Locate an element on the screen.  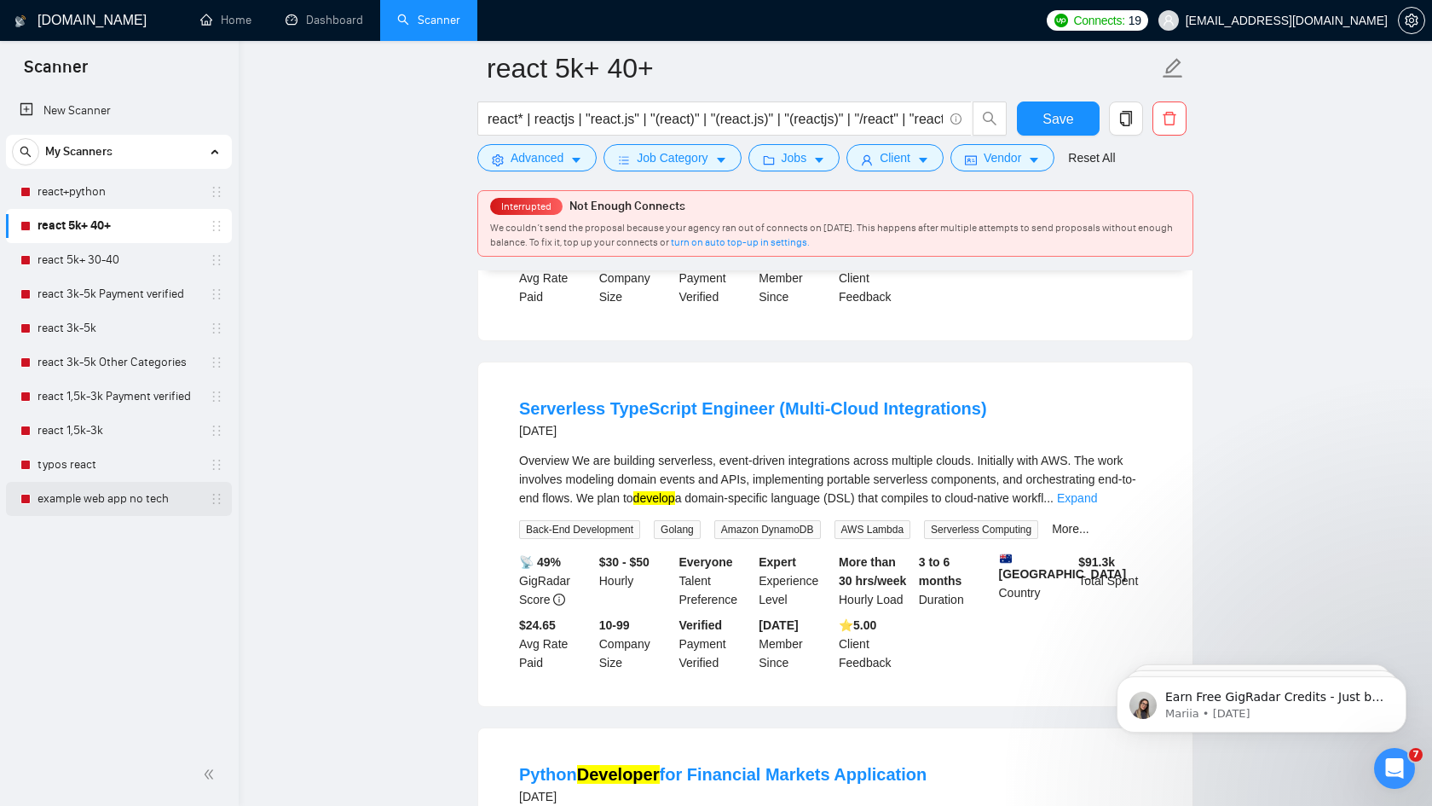
div: Experience Level is located at coordinates (795, 581).